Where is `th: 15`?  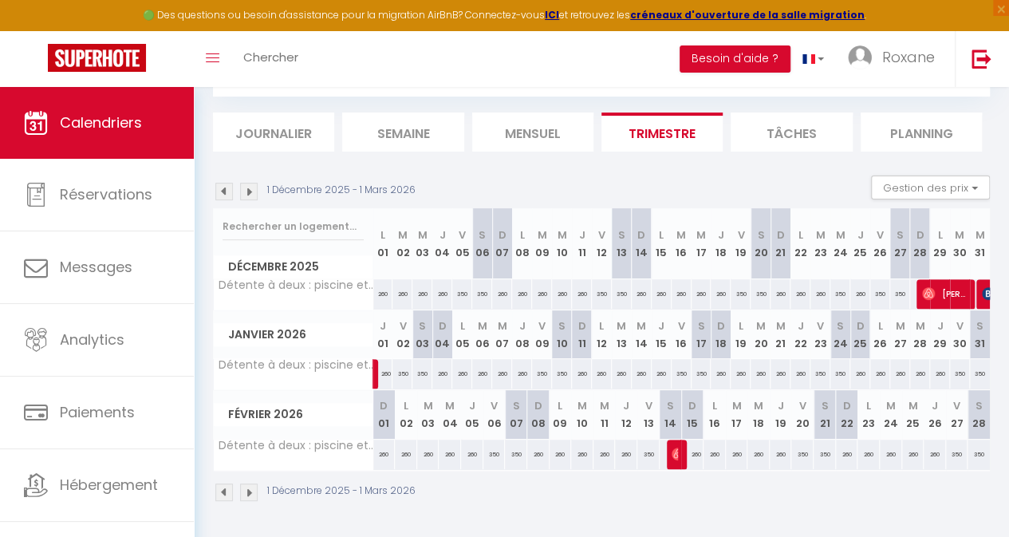 th: 15 is located at coordinates (661, 243).